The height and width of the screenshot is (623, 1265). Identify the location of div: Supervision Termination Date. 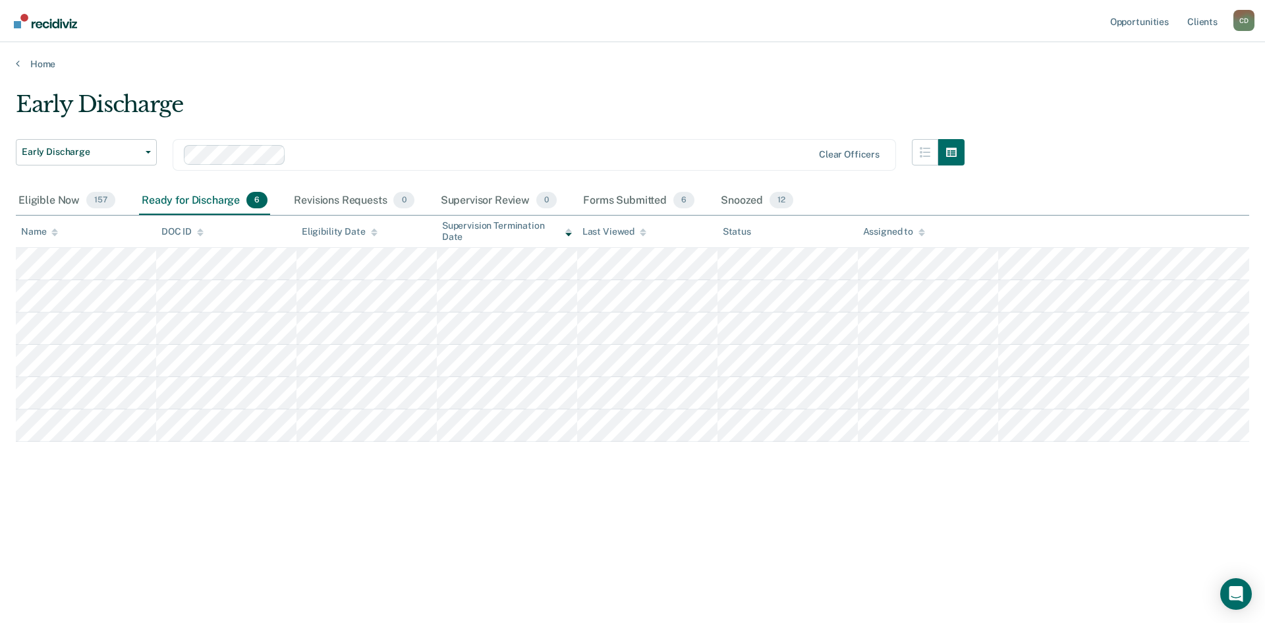
(507, 231).